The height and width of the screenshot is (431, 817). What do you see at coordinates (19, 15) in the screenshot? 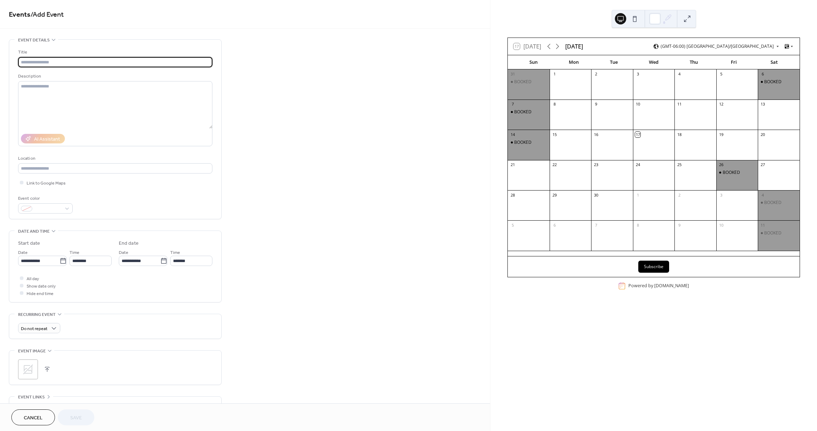
I see `a: Events` at bounding box center [19, 15].